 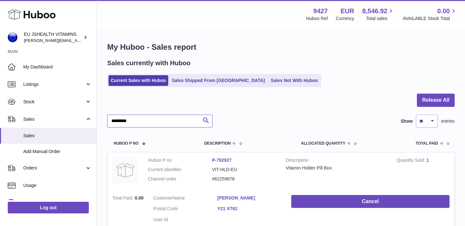 What do you see at coordinates (163, 198) in the screenshot?
I see `span: Customer` at bounding box center [163, 198].